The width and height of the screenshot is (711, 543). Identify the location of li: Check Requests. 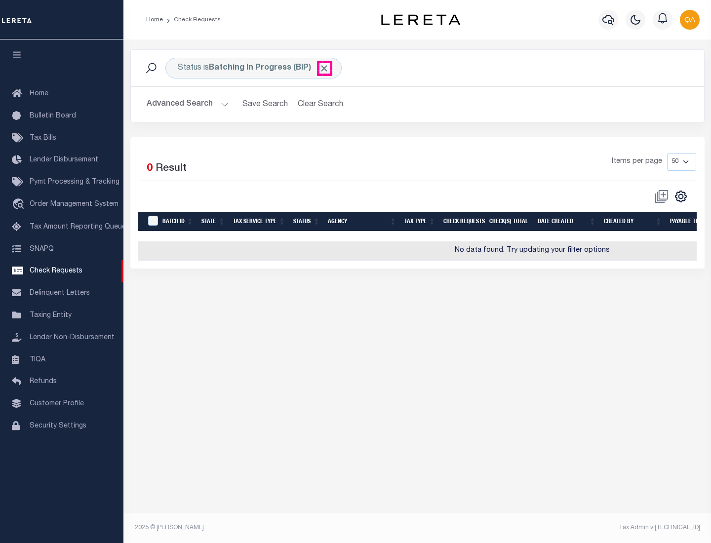
(191, 20).